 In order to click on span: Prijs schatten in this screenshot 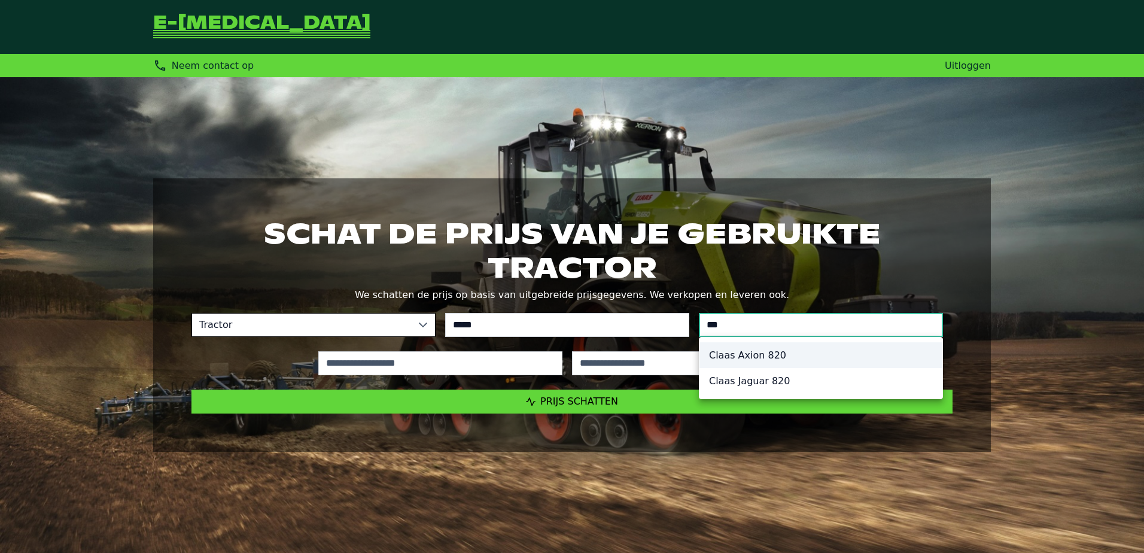, I will do `click(579, 401)`.